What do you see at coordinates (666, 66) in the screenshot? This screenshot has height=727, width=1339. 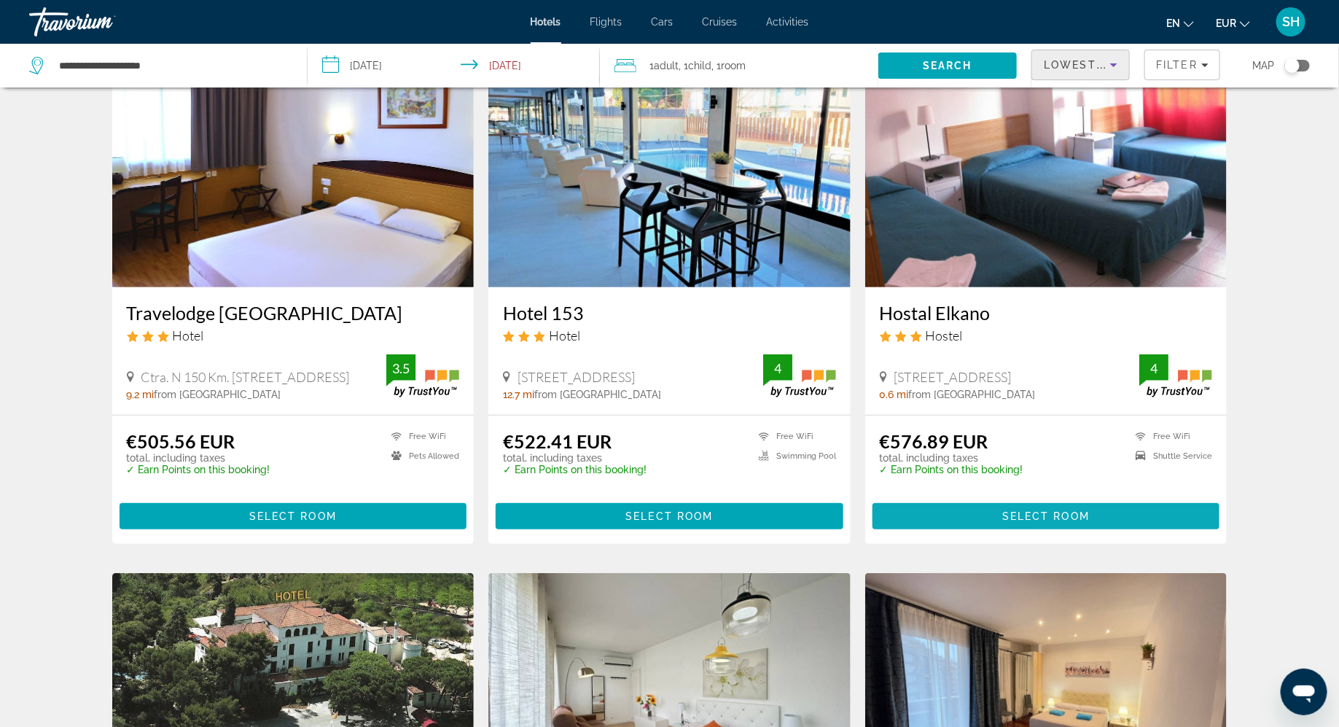 I see `span: Adult` at bounding box center [666, 66].